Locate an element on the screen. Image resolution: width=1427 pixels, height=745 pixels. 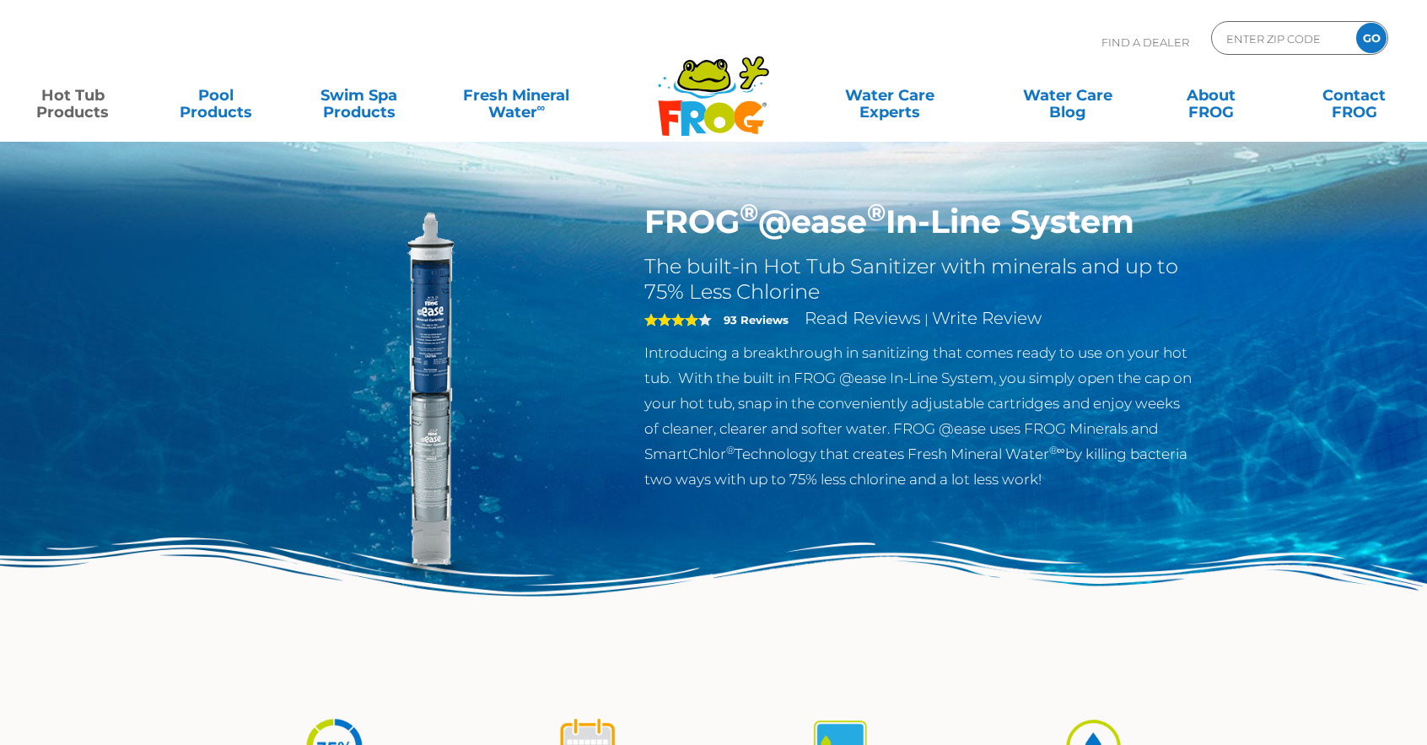
a: Read Reviews is located at coordinates (863, 318).